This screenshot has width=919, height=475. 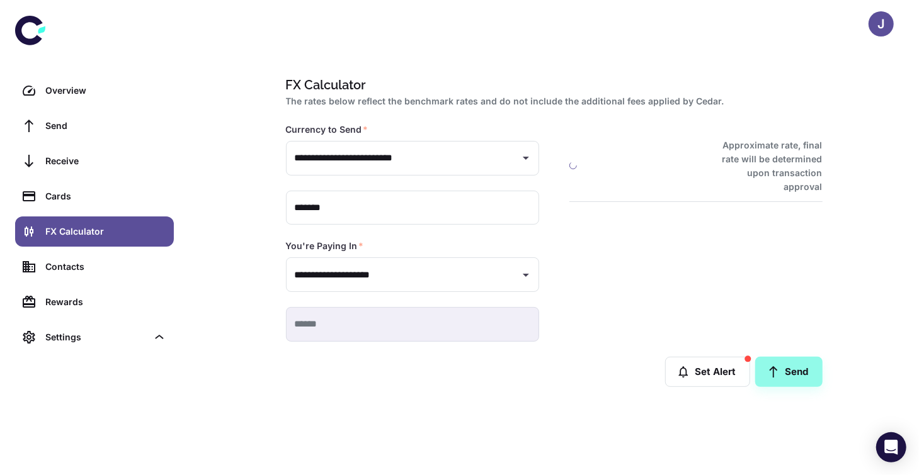 I want to click on a: Cards, so click(x=94, y=196).